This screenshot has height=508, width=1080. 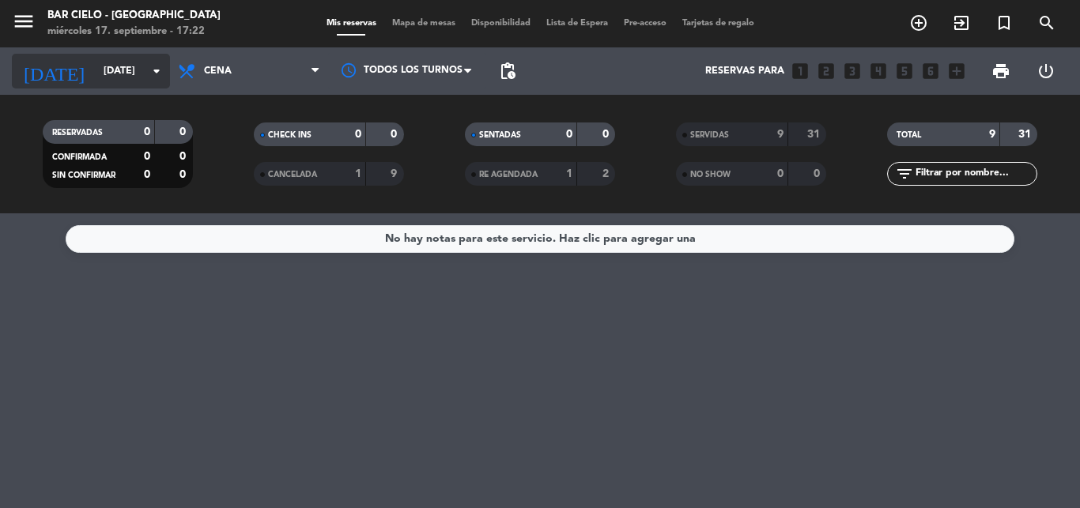 I want to click on span: Lista de Espera, so click(x=577, y=23).